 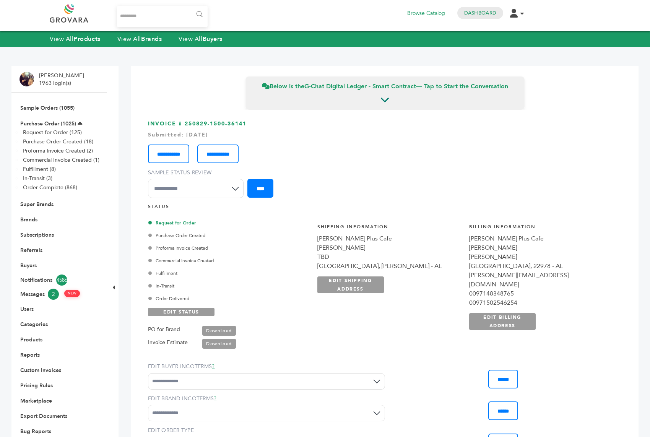 What do you see at coordinates (152, 39) in the screenshot?
I see `strong: Brands` at bounding box center [152, 39].